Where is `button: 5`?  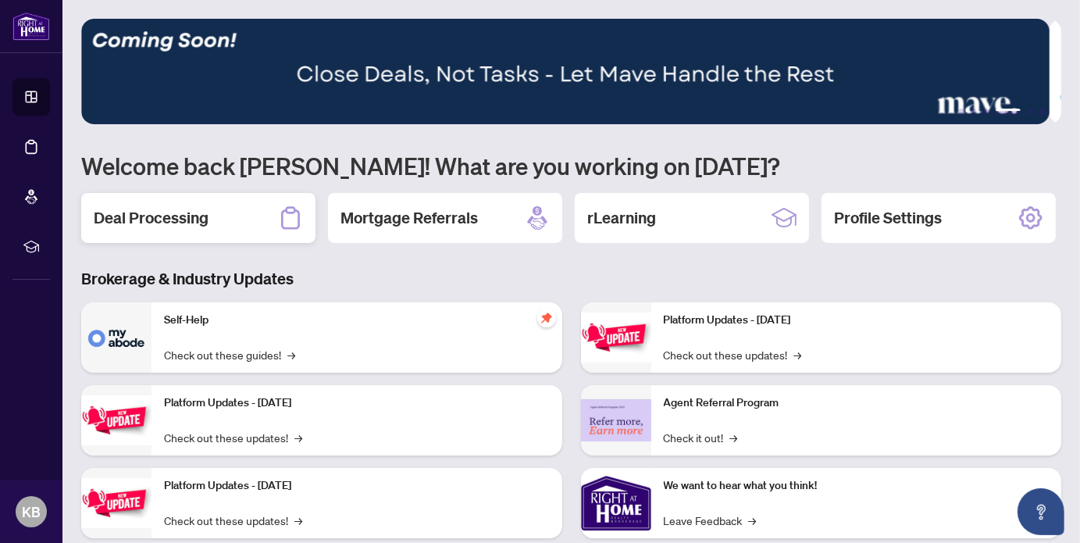 button: 5 is located at coordinates (1030, 112).